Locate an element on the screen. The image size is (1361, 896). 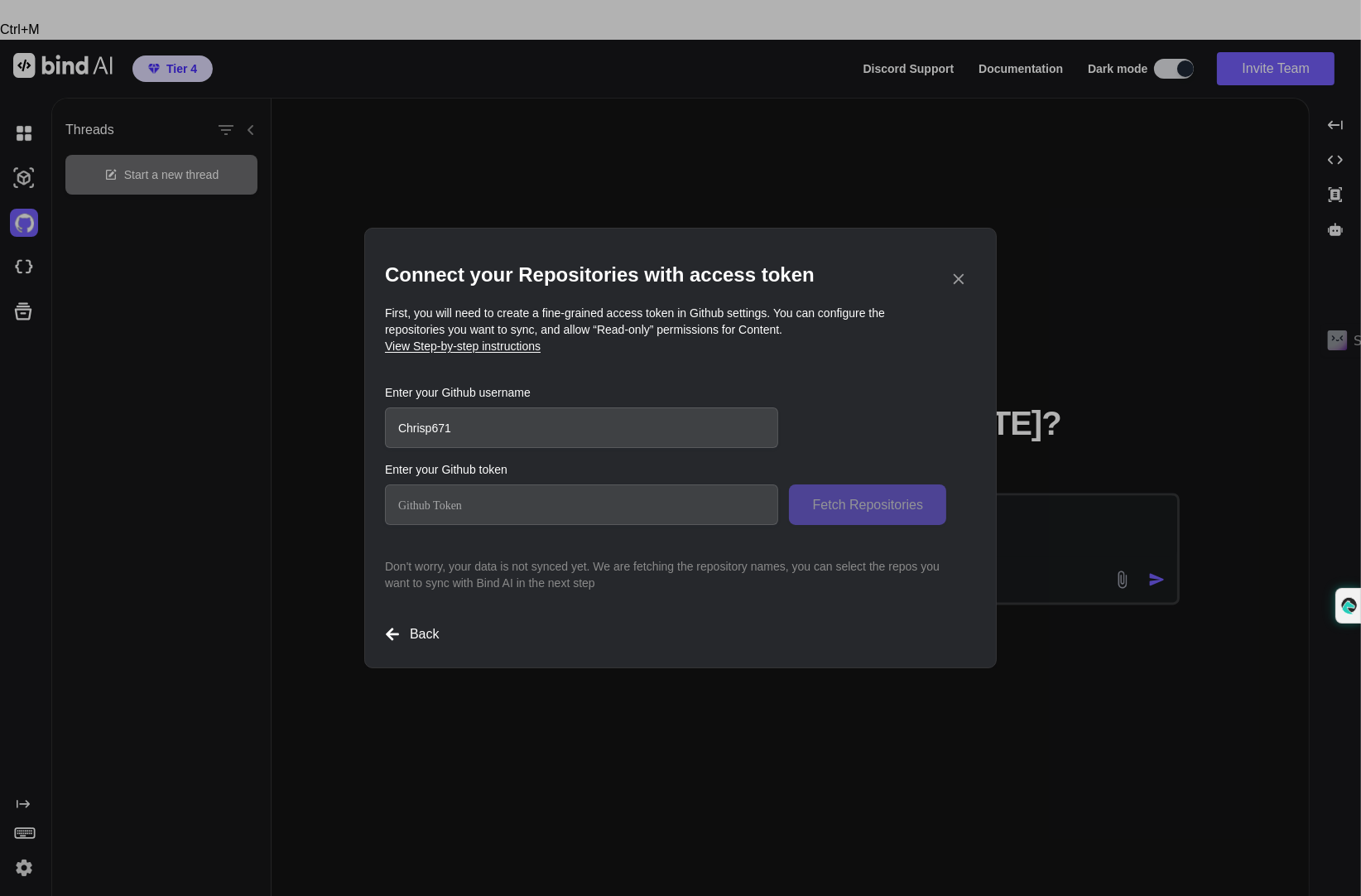
p: First, you will need to create a fine-grained access token in Github settings. You can configure ... is located at coordinates (680, 330).